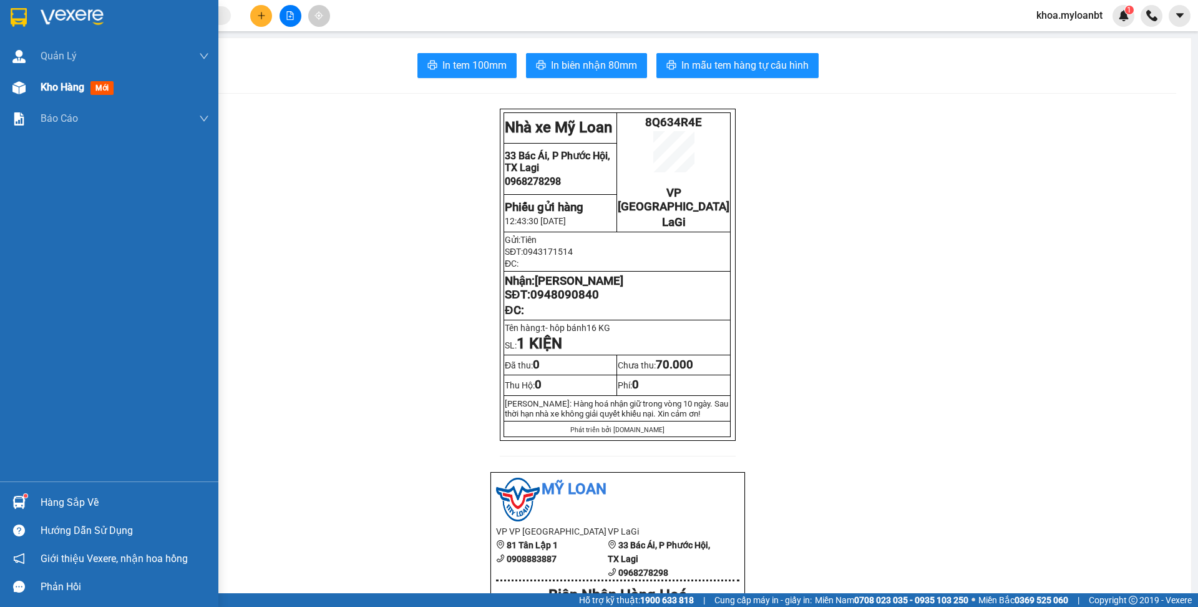  I want to click on span: In mẫu tem hàng tự cấu hình, so click(745, 65).